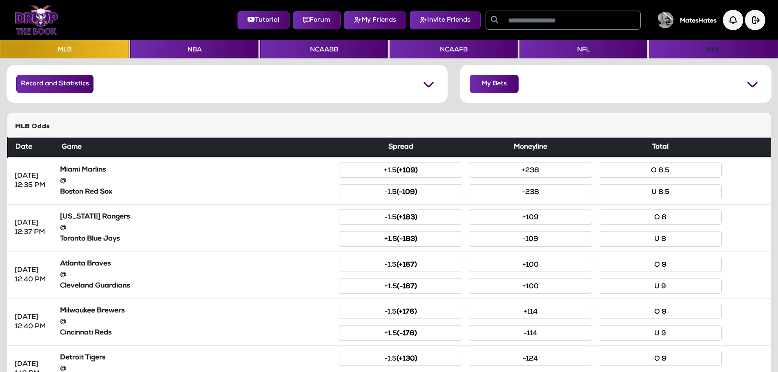  What do you see at coordinates (36, 20) in the screenshot?
I see `img: Logo` at bounding box center [36, 20].